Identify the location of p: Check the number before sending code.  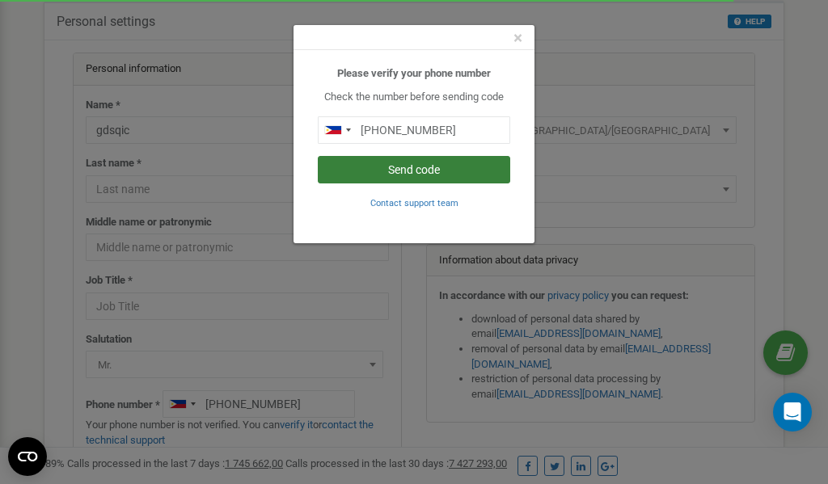
(414, 97).